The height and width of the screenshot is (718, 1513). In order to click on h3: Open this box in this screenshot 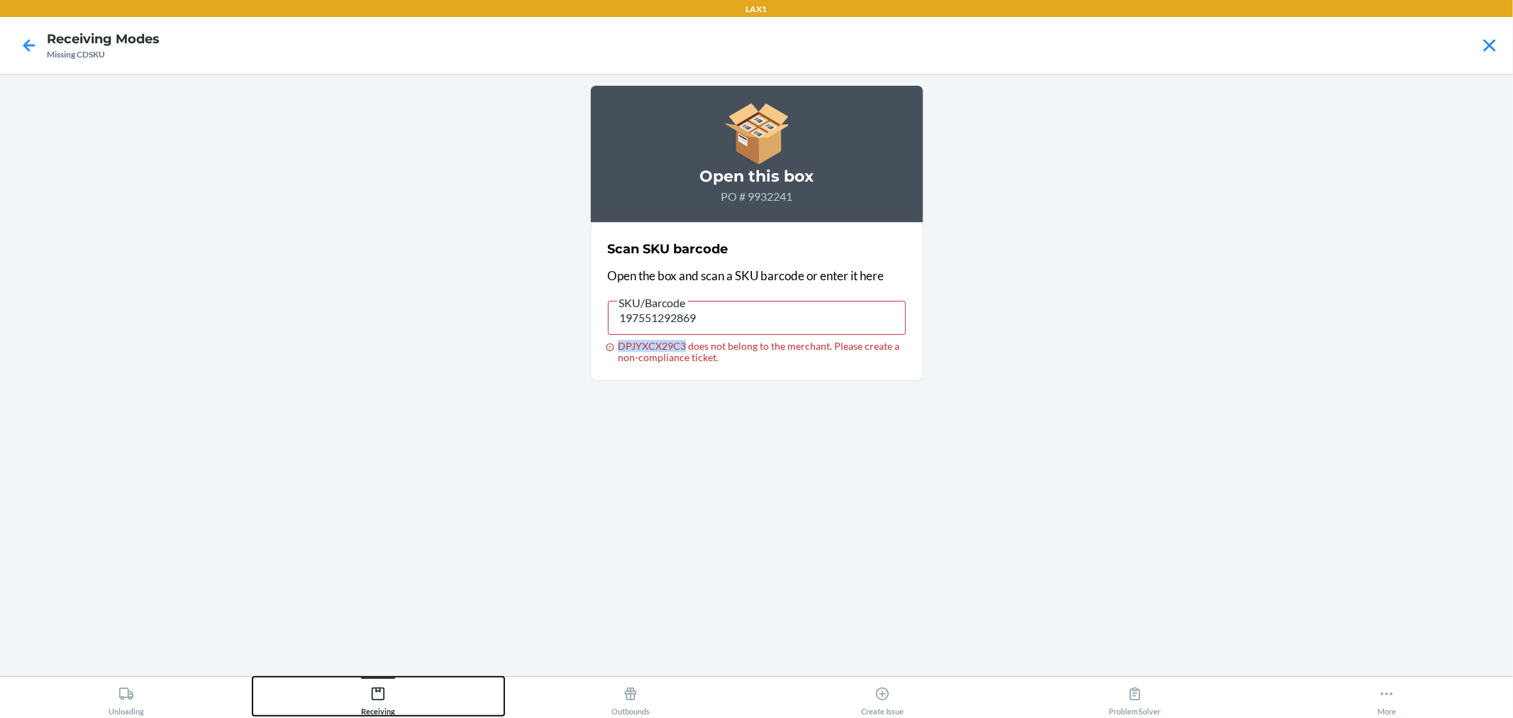, I will do `click(757, 177)`.